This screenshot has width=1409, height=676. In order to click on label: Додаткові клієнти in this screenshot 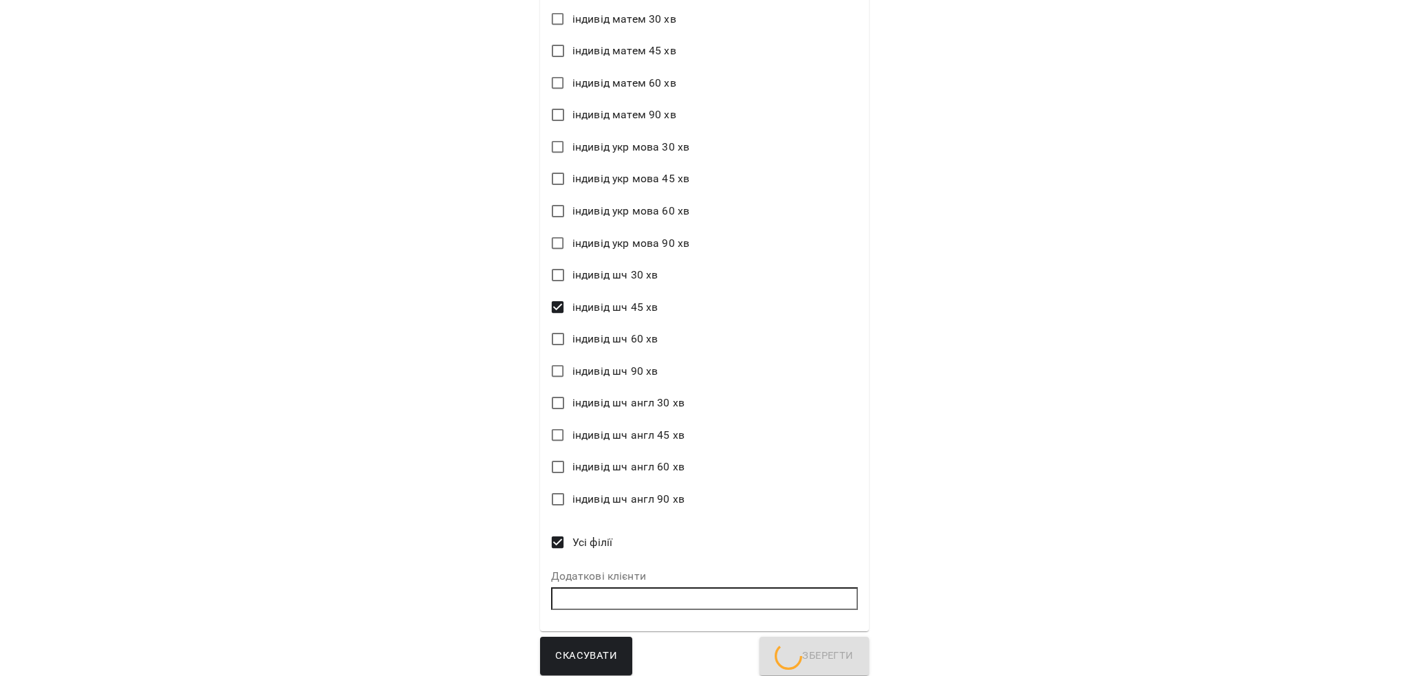, I will do `click(704, 576)`.